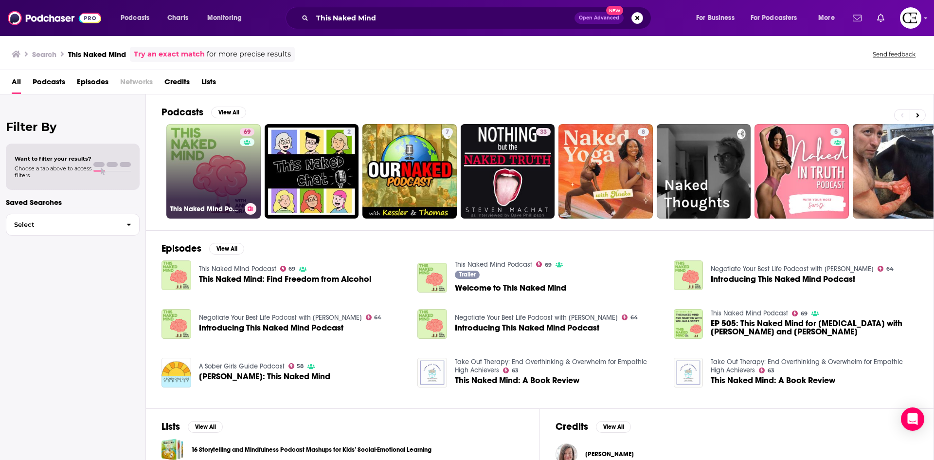 This screenshot has height=460, width=934. I want to click on span: This Naked Mind: Find Freedom from Alcohol, so click(285, 279).